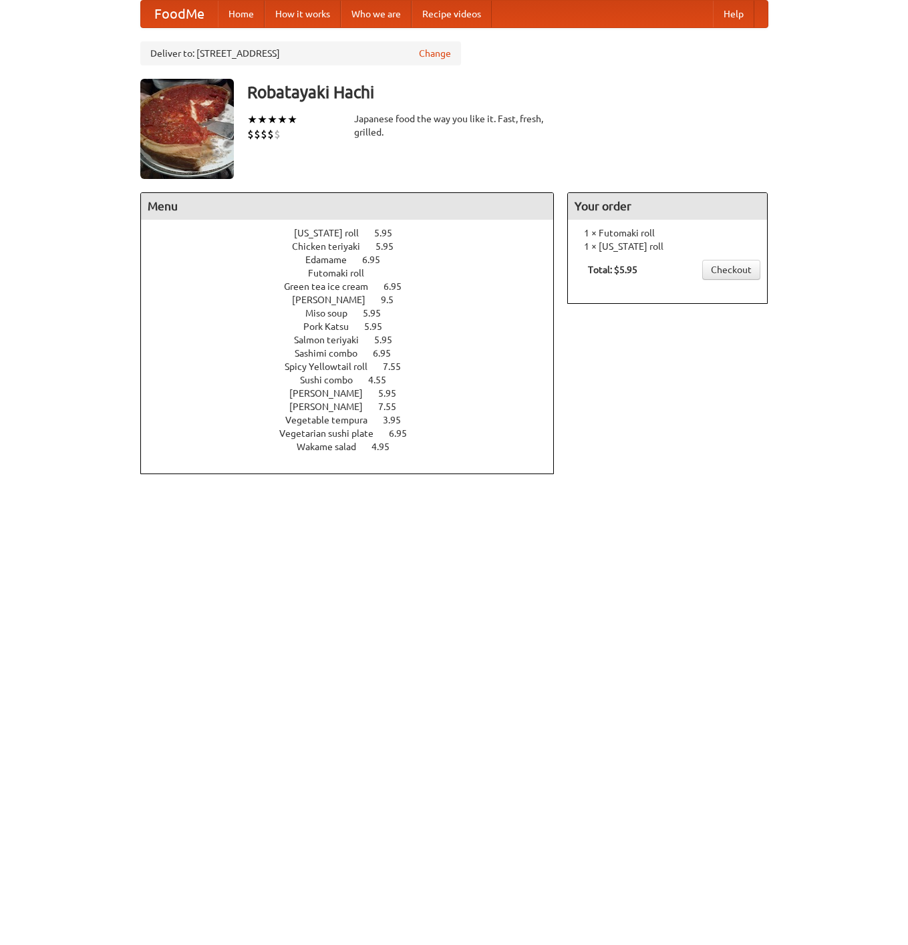  I want to click on a: Miso soup 5.95, so click(355, 313).